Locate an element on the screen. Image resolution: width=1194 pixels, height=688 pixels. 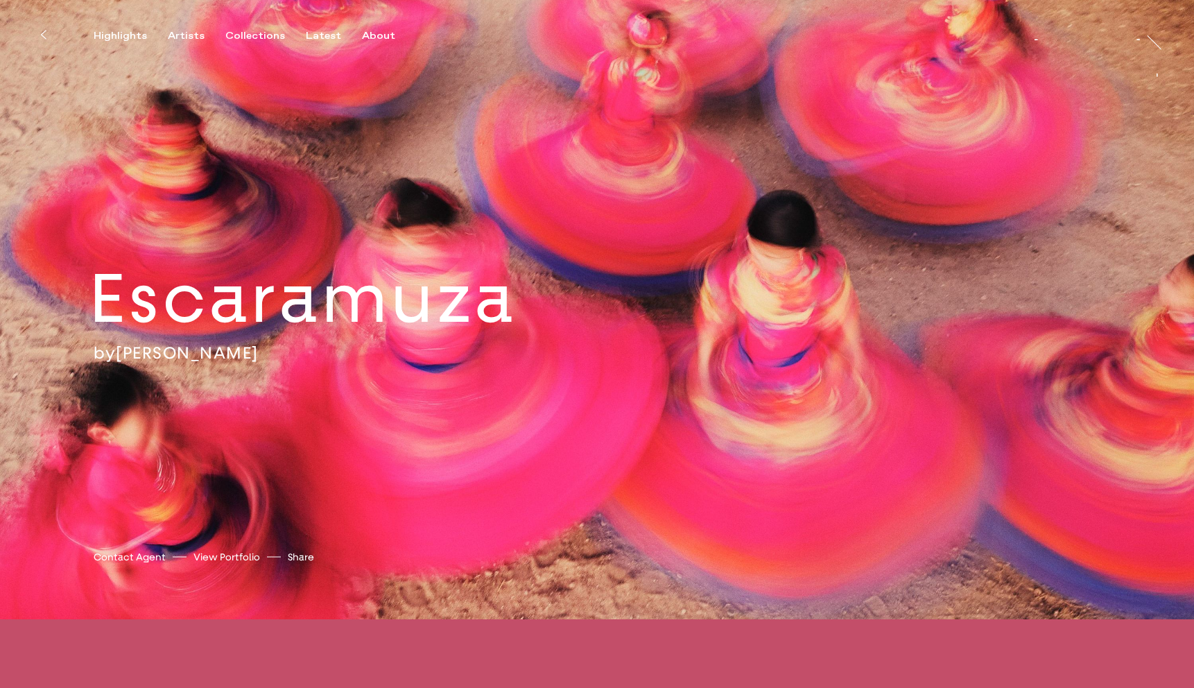
h2: Escaramuza is located at coordinates (350, 299).